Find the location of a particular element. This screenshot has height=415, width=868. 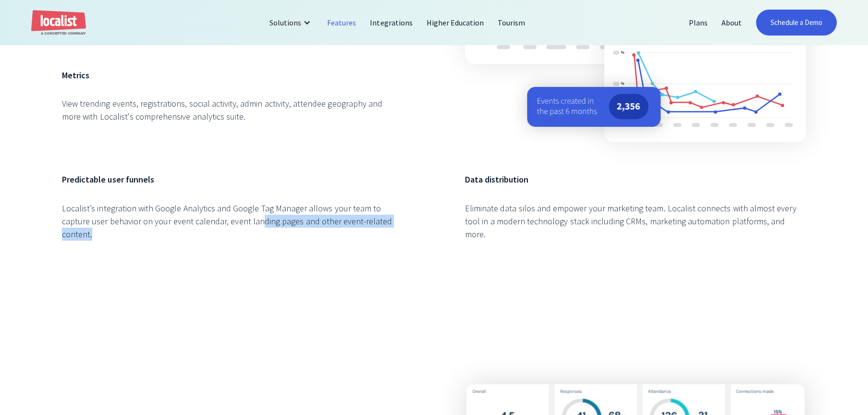

a: Plans is located at coordinates (699, 23).